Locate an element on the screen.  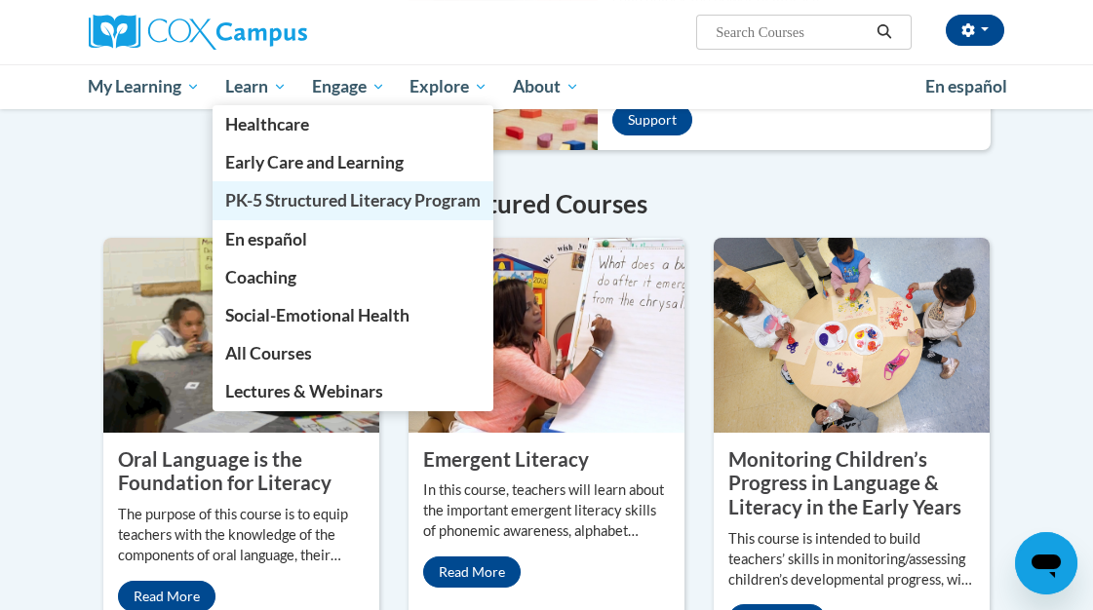
span: Engage is located at coordinates (348, 87).